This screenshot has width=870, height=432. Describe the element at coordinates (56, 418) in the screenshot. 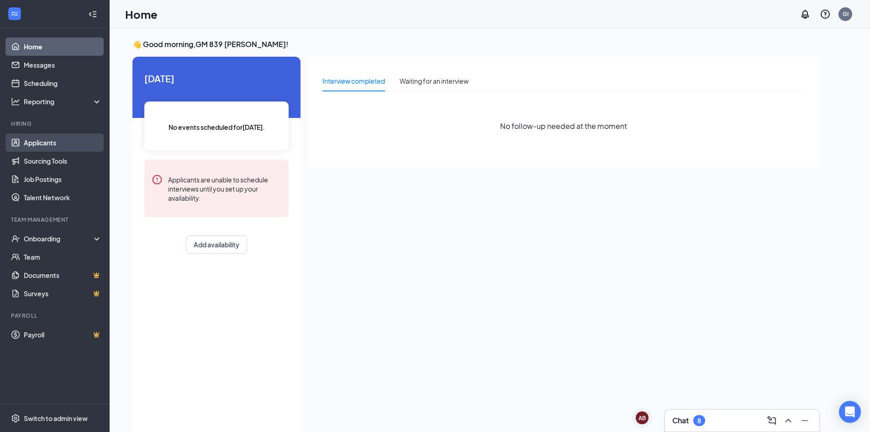

I see `div: Switch to admin view` at that location.